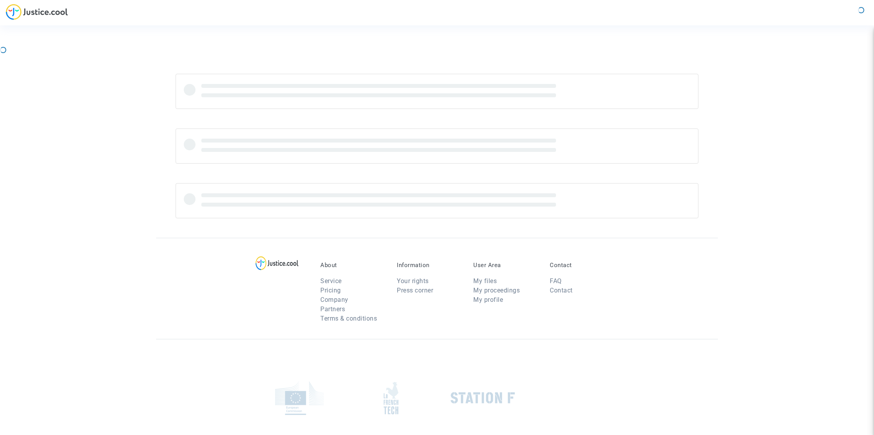 This screenshot has width=874, height=435. I want to click on p: Information, so click(429, 265).